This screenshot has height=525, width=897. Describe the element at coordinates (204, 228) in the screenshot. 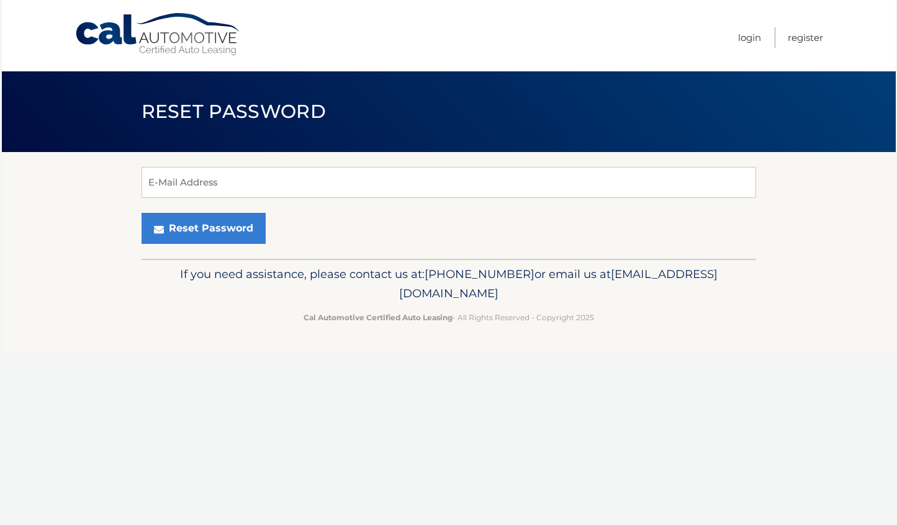

I see `button: Reset Password` at that location.